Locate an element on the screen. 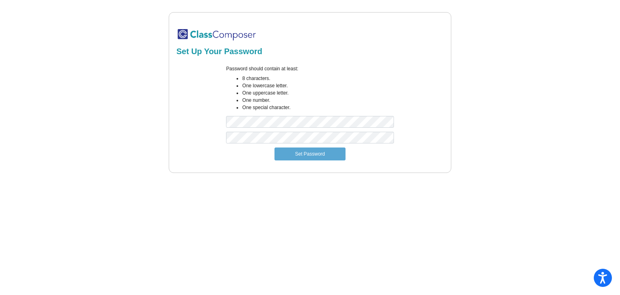 The width and height of the screenshot is (620, 295). li: One uppercase letter. is located at coordinates (318, 93).